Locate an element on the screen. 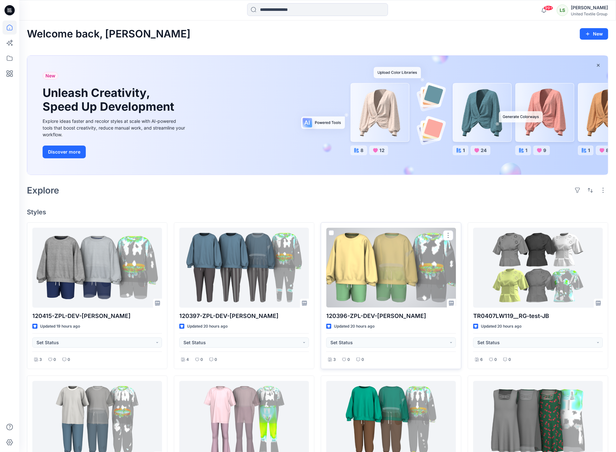 The height and width of the screenshot is (452, 616). h4: Styles is located at coordinates (317, 212).